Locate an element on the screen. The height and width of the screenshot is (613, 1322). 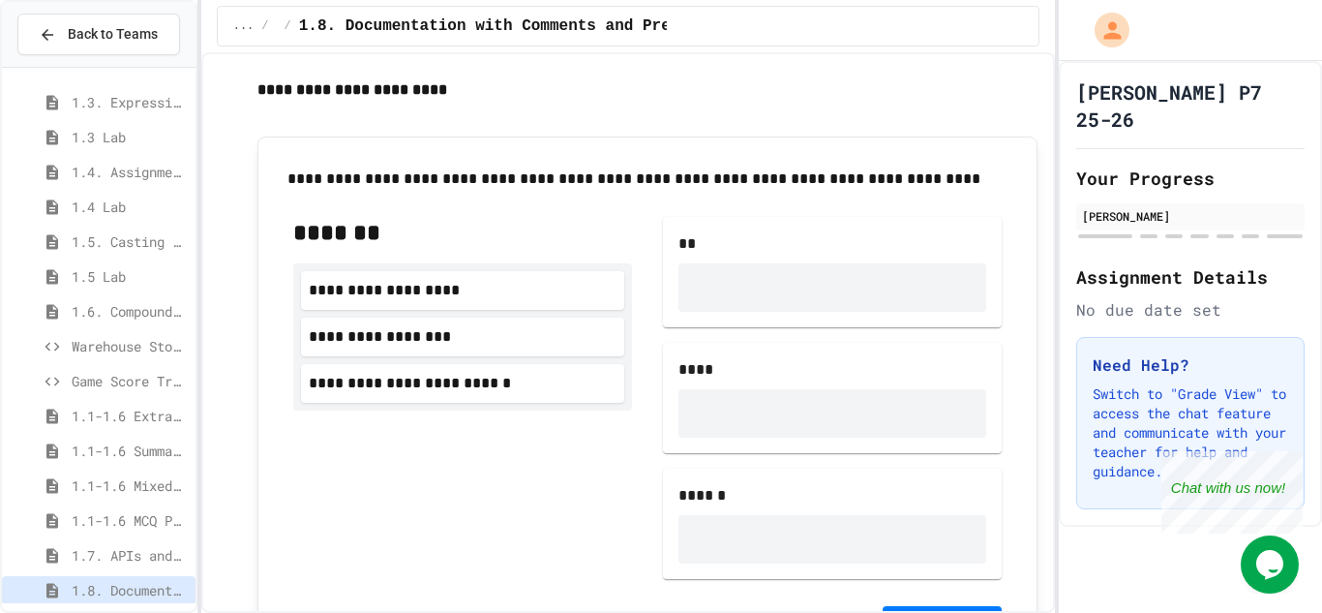
span: 1.3. Expressions and Output [New] is located at coordinates (130, 102).